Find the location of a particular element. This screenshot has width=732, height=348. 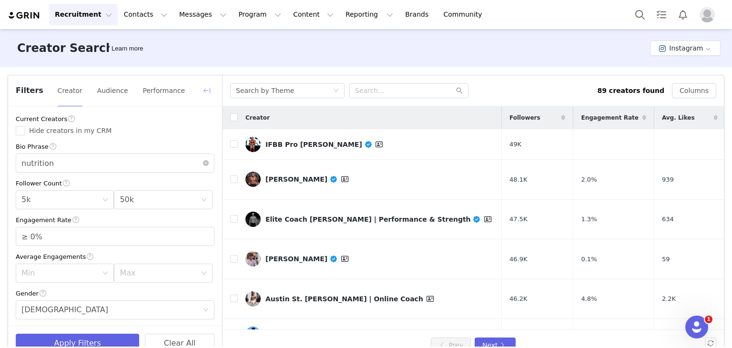

button: Reporting is located at coordinates (369, 14).